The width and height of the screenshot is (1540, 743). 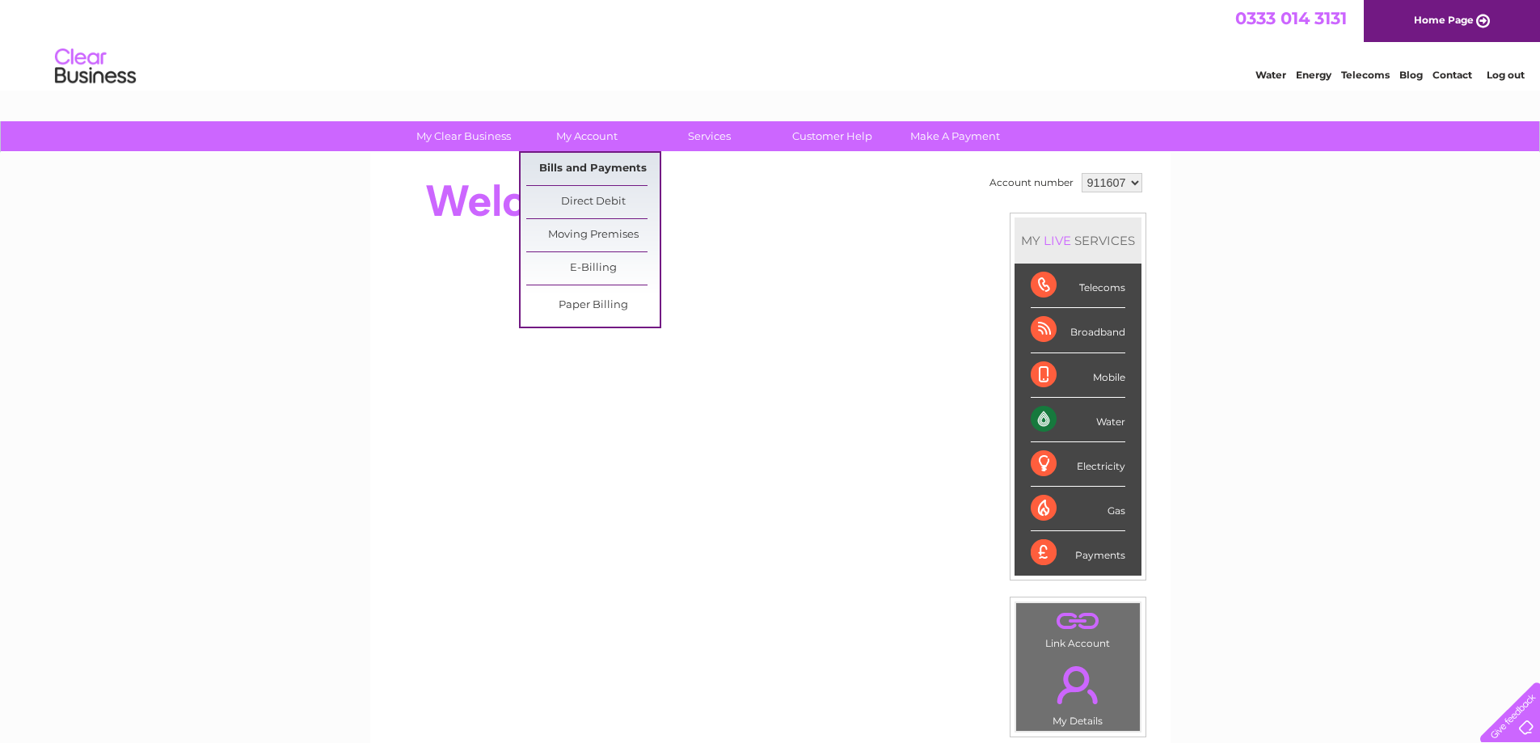 What do you see at coordinates (592, 306) in the screenshot?
I see `a: Paper Billing` at bounding box center [592, 306].